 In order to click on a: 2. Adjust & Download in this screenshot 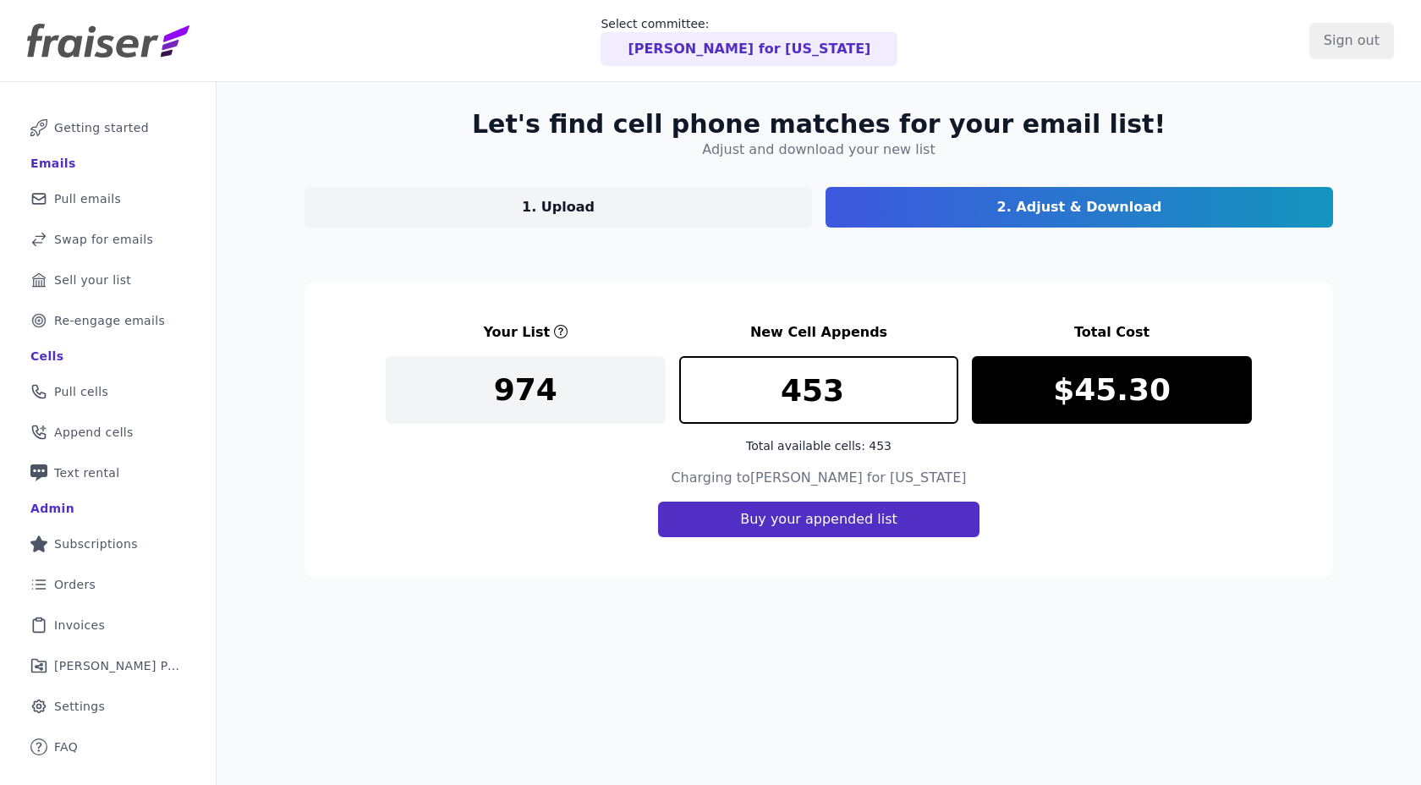, I will do `click(1079, 207)`.